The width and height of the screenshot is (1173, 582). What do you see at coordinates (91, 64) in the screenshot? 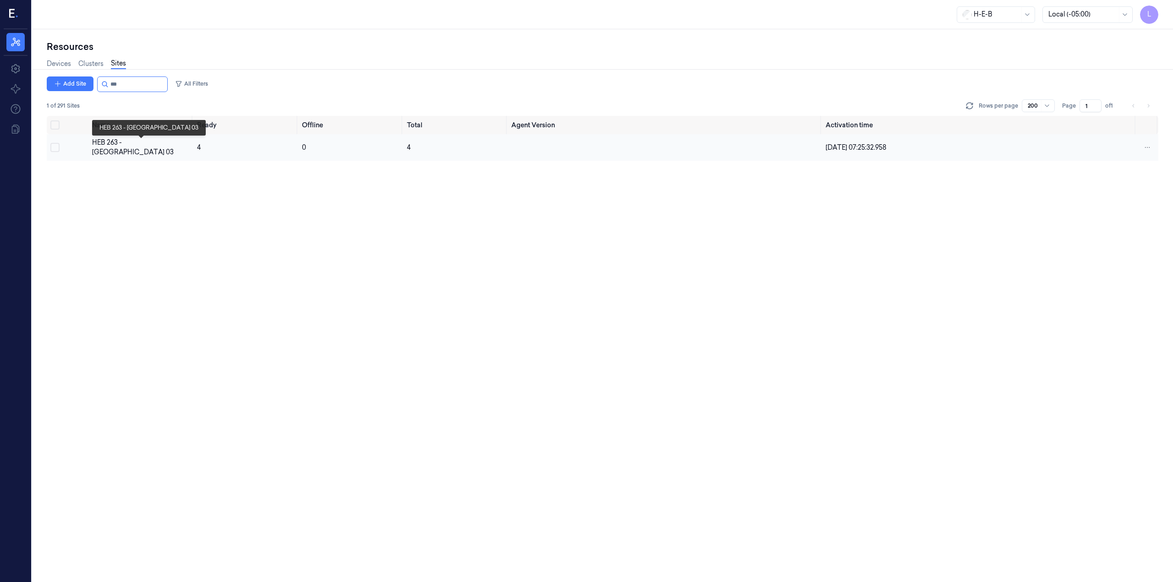
I see `a: Clusters` at bounding box center [91, 64].